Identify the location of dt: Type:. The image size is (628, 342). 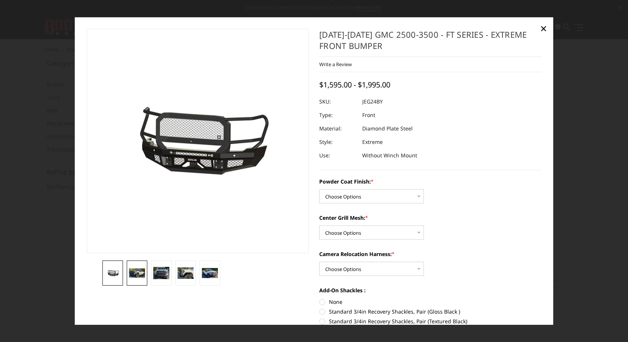
(338, 115).